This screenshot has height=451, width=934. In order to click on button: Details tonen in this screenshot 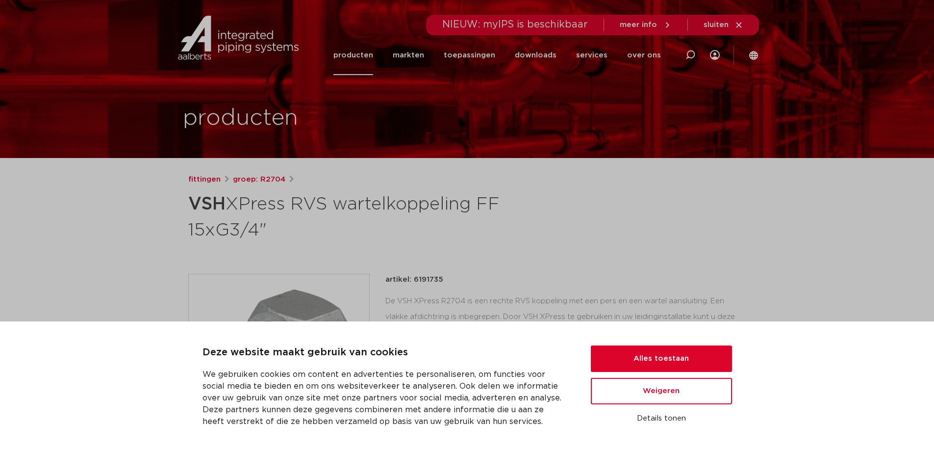, I will do `click(662, 418)`.